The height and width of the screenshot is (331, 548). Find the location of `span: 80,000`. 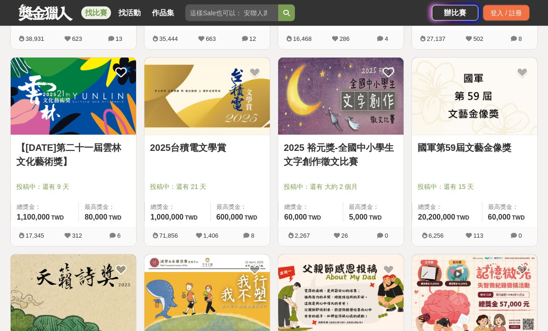

span: 80,000 is located at coordinates (96, 217).